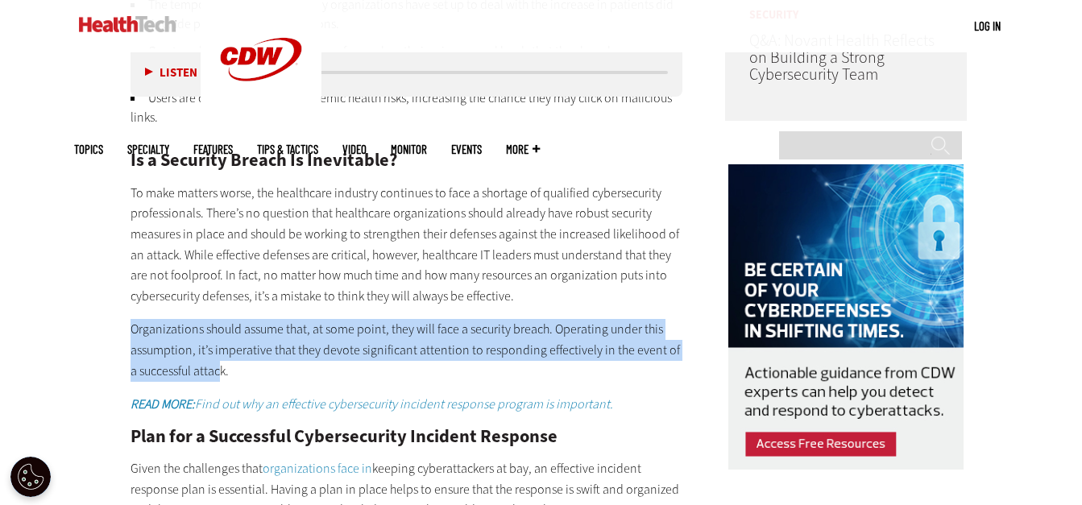 This screenshot has width=1082, height=505. What do you see at coordinates (467, 149) in the screenshot?
I see `a: Events` at bounding box center [467, 149].